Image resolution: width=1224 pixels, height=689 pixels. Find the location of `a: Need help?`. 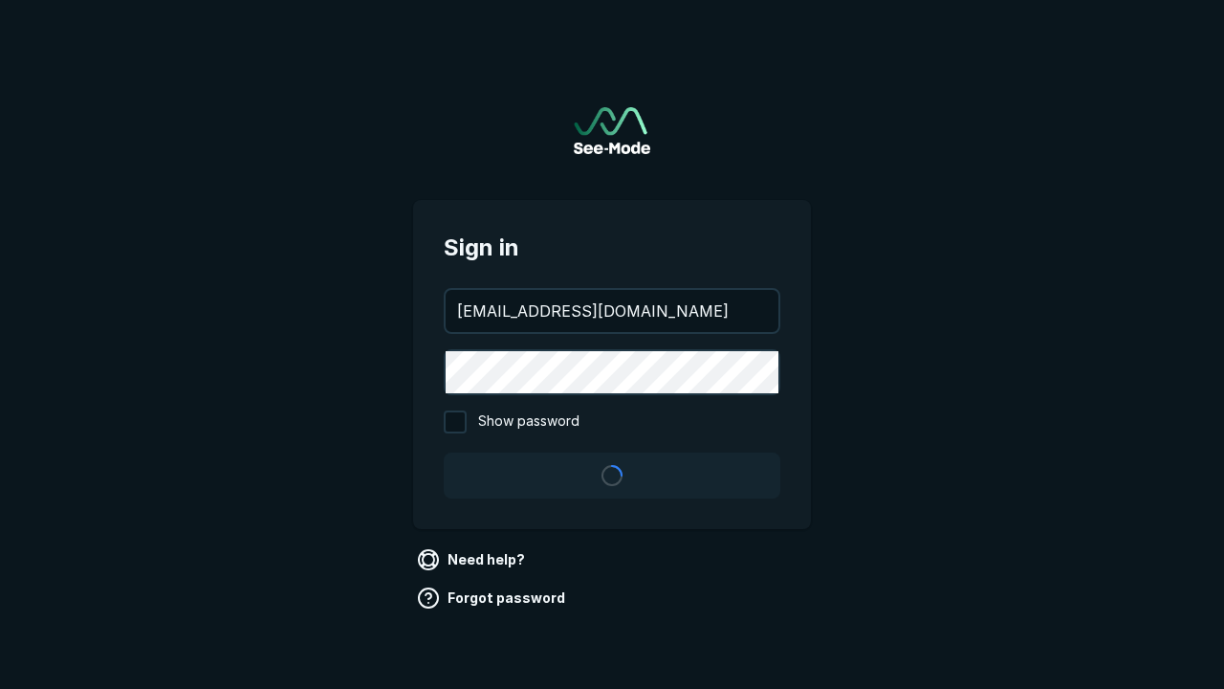

a: Need help? is located at coordinates (472, 559).